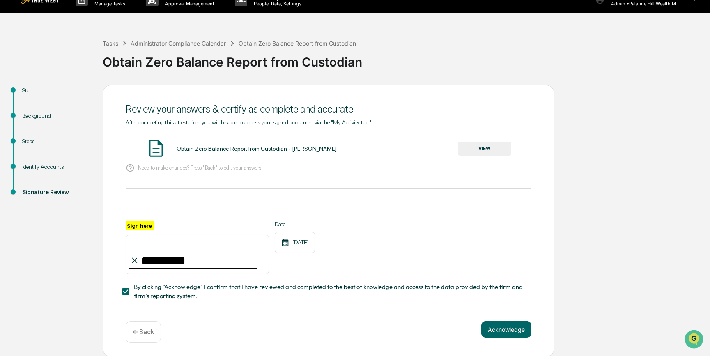  I want to click on span: By clicking "Acknowledge" I confirm that I have reviewed and completed to the best of knowledge a..., so click(329, 292).